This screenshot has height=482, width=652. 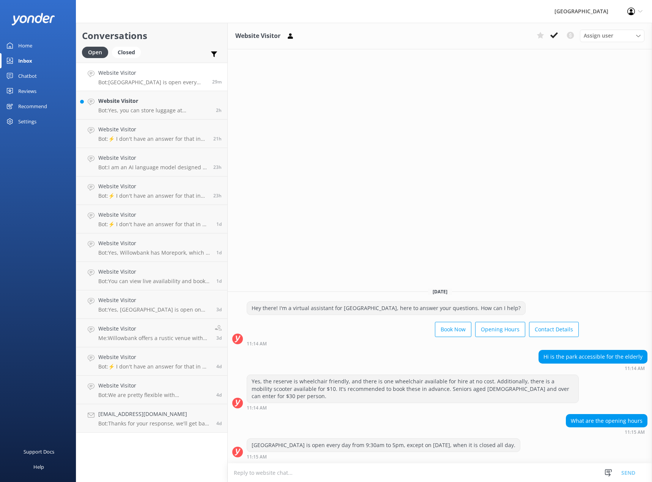 I want to click on div: Assign User, so click(x=612, y=36).